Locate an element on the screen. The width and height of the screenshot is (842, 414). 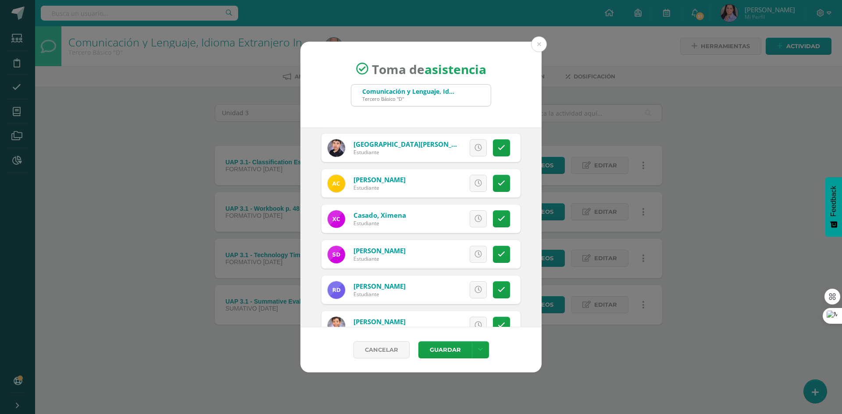
img: cf8bd267d8468807c106e1fb83fc570e.png is located at coordinates (336, 184).